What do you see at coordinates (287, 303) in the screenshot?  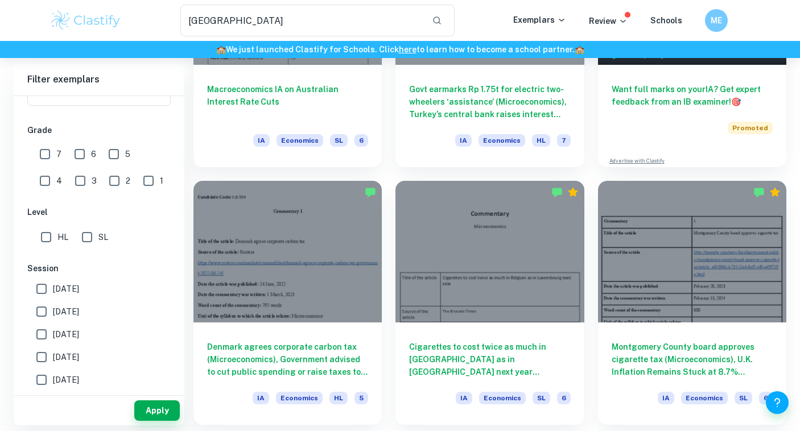 I see `a: Denmark agrees corporate carbon tax (Microeconomics), Government advised to cut public spending o...` at bounding box center [287, 303].